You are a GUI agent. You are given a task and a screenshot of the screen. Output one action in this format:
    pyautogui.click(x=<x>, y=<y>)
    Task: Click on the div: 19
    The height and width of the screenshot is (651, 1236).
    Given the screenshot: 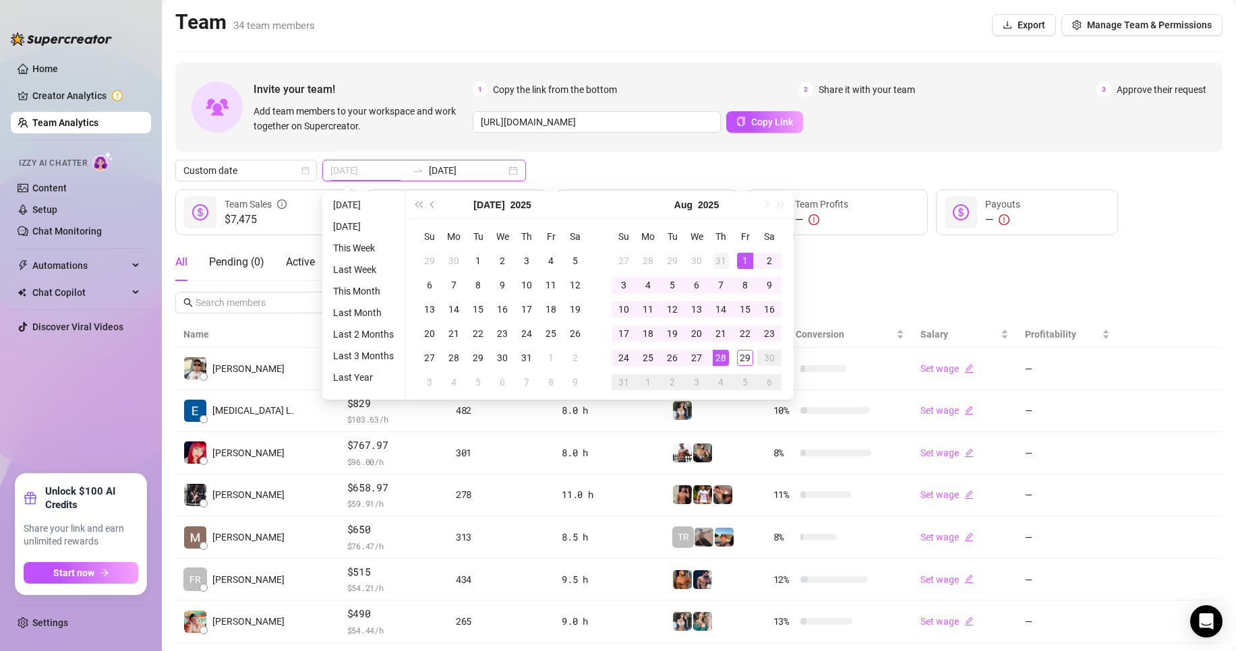 What is the action you would take?
    pyautogui.click(x=672, y=334)
    